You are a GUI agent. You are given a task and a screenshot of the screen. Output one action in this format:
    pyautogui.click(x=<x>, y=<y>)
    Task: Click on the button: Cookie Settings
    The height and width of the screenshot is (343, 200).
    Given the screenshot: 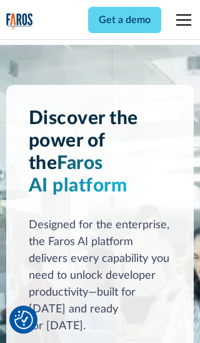 What is the action you would take?
    pyautogui.click(x=24, y=320)
    